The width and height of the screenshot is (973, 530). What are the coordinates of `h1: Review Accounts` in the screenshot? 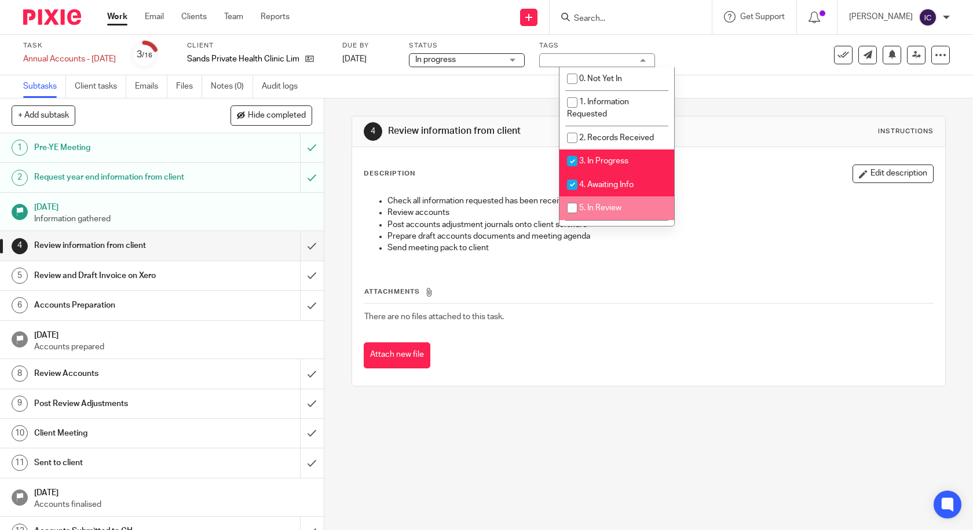 It's located at (119, 374).